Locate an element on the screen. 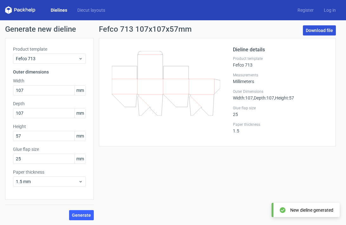  div: New dieline generated is located at coordinates (312, 210).